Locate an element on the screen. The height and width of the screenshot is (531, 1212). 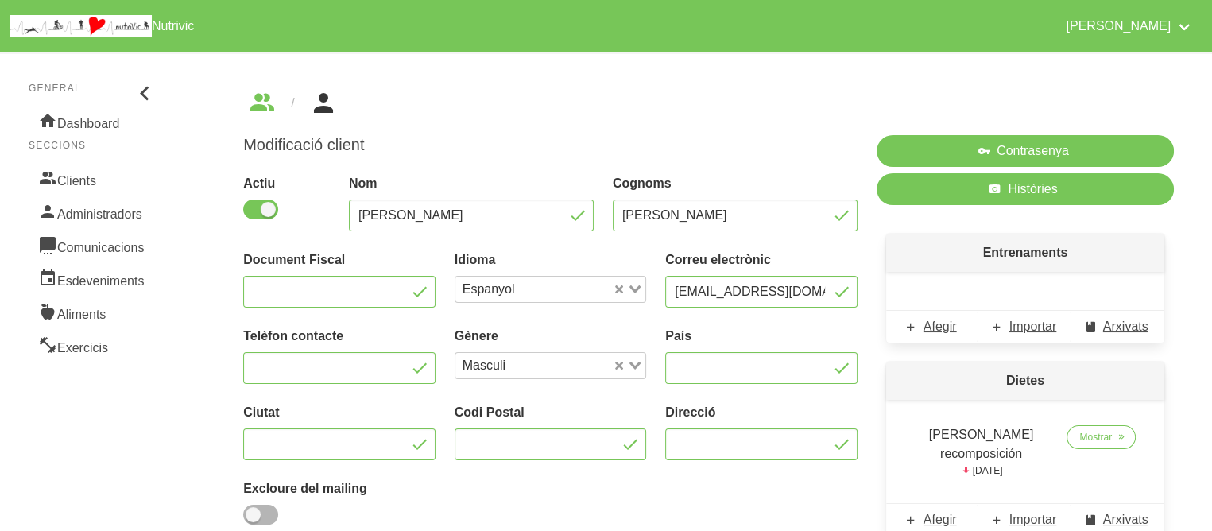
button: Contrasenya is located at coordinates (1025, 151).